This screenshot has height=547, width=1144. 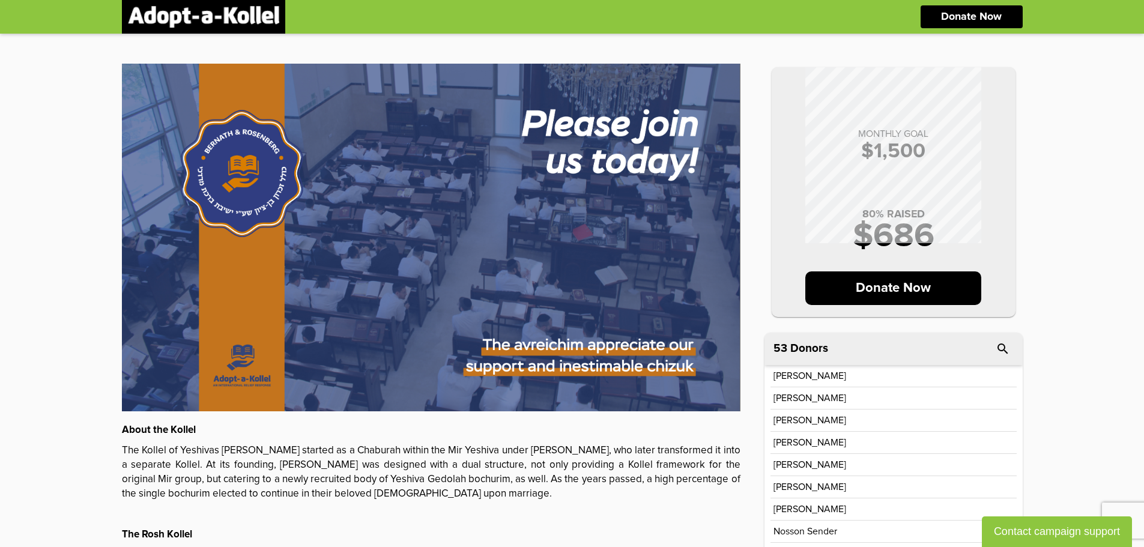 What do you see at coordinates (431, 237) in the screenshot?
I see `img: GB8inQHsaP.caqO4gp6iW.jpg` at bounding box center [431, 237].